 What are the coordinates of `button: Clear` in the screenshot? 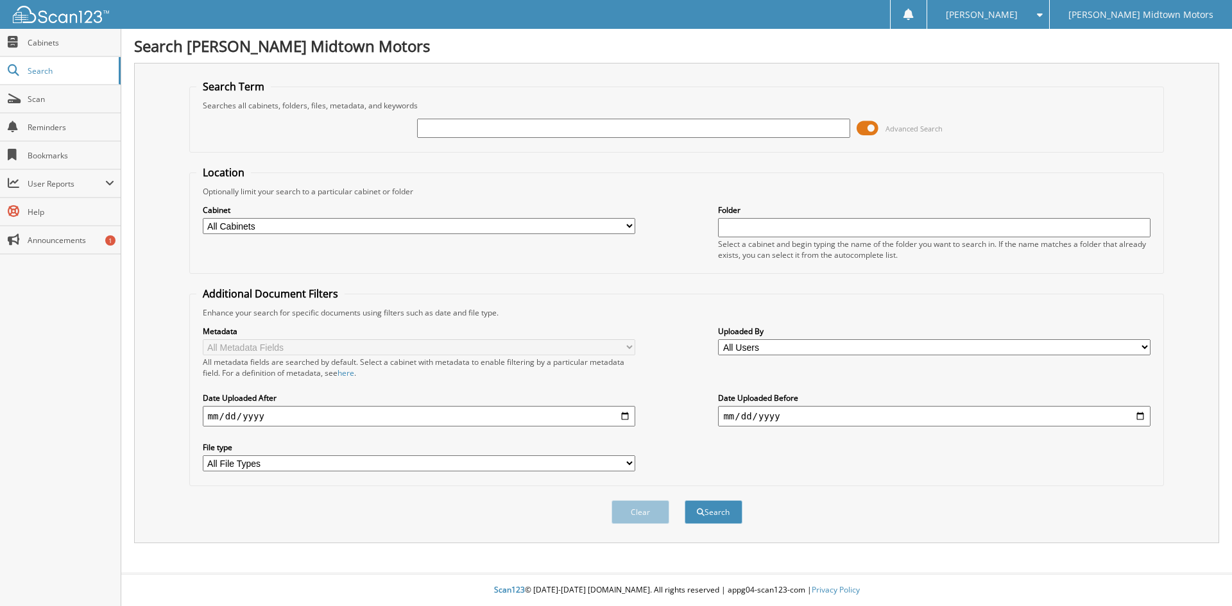 It's located at (641, 512).